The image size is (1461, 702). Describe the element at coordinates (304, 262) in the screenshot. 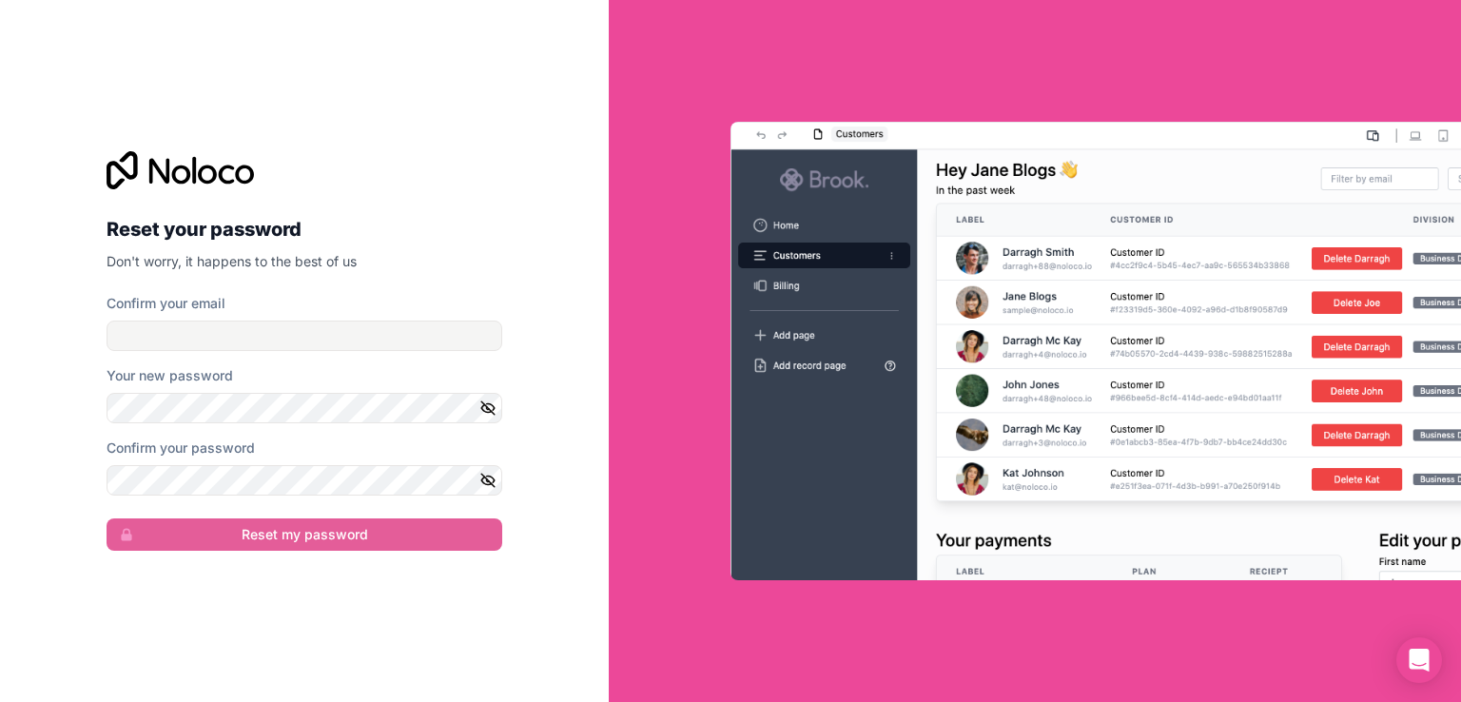

I see `p: Don't worry, it happens to the best of us` at that location.